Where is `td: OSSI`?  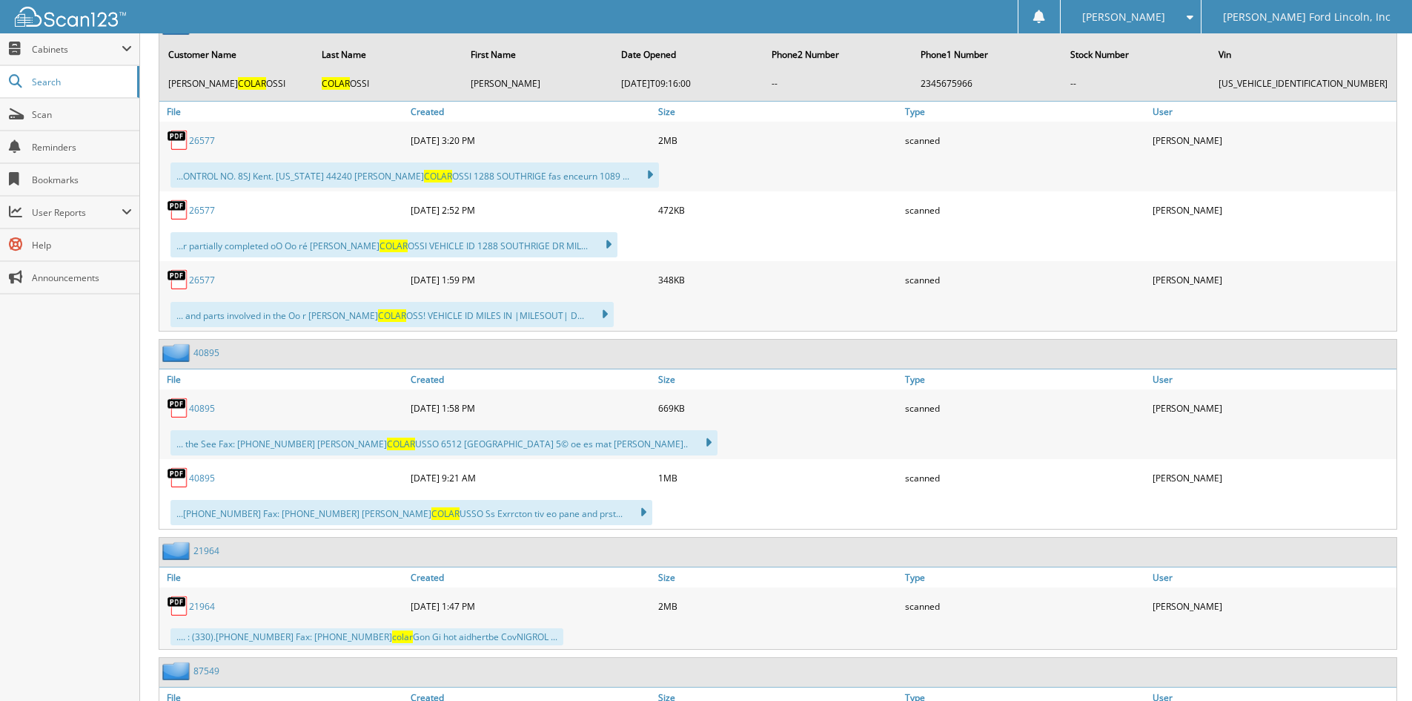 td: OSSI is located at coordinates (388, 83).